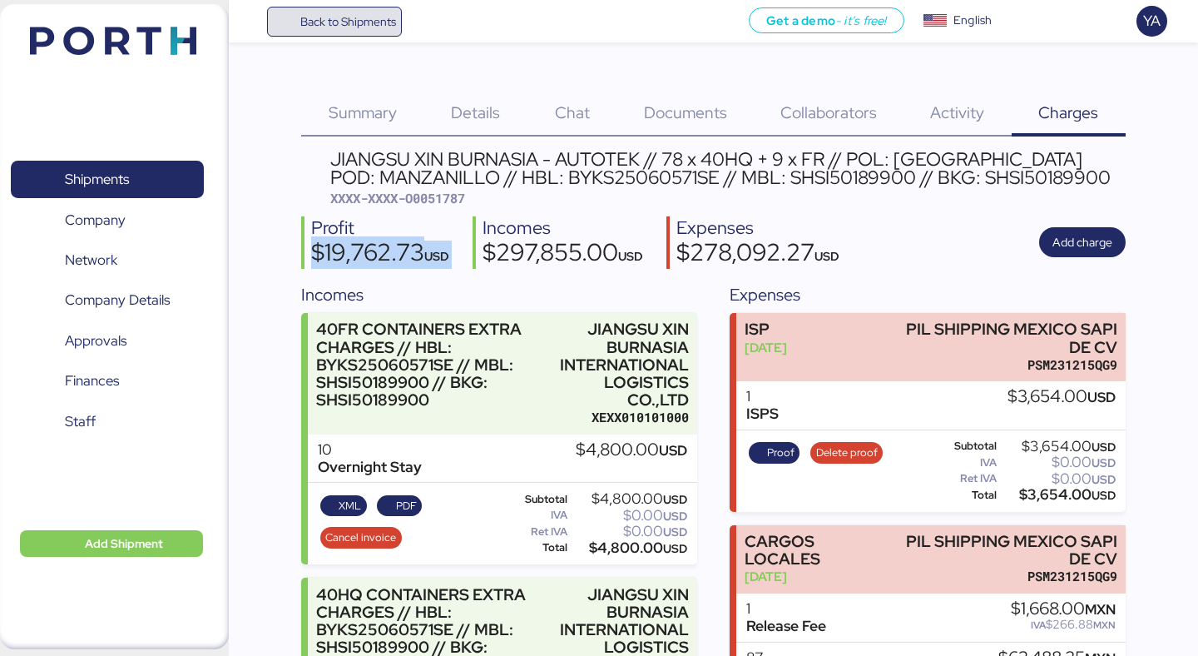 This screenshot has width=1198, height=656. Describe the element at coordinates (846, 453) in the screenshot. I see `button: Delete proof` at that location.